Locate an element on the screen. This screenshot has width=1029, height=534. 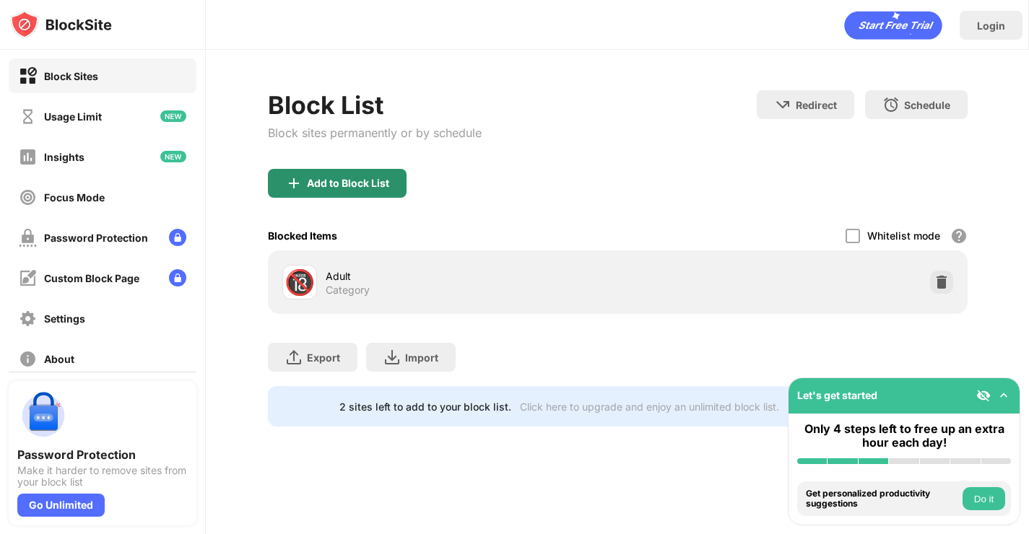
div: Block sites permanently or by schedule is located at coordinates (375, 133).